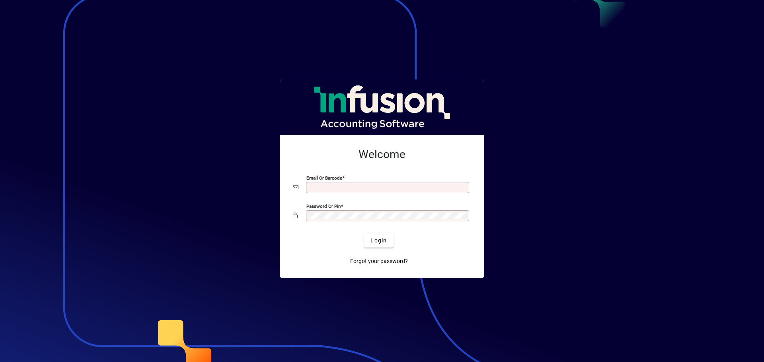 The height and width of the screenshot is (362, 764). Describe the element at coordinates (378, 241) in the screenshot. I see `span: Login` at that location.